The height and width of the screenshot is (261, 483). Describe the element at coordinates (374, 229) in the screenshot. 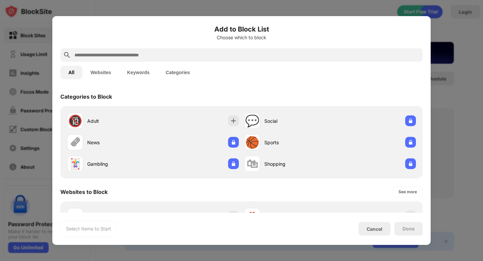

I see `div: Cancel` at that location.